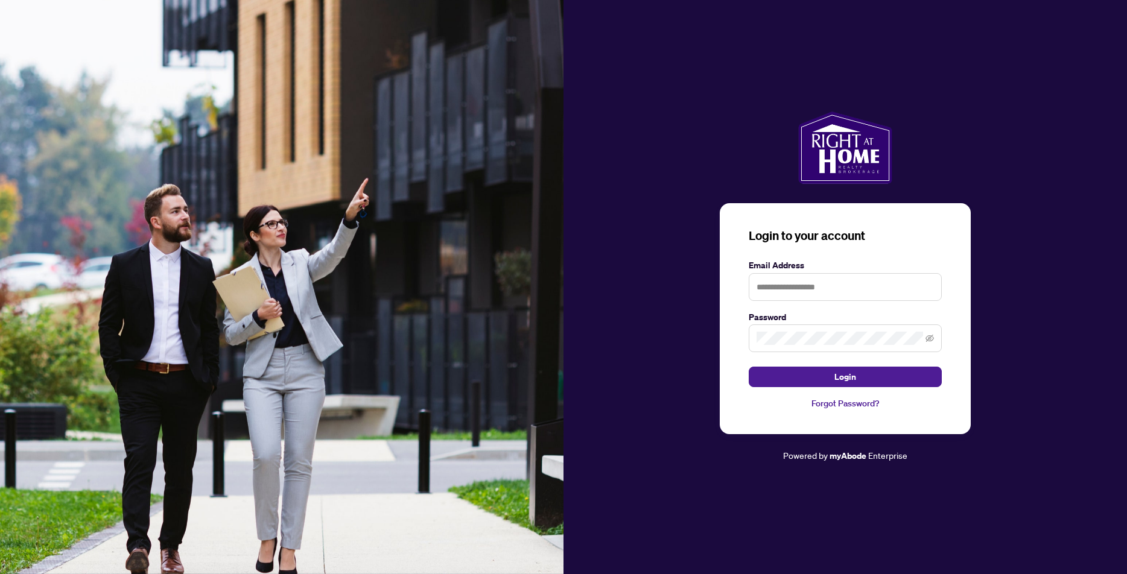 This screenshot has width=1127, height=574. What do you see at coordinates (888, 456) in the screenshot?
I see `span: Enterprise` at bounding box center [888, 456].